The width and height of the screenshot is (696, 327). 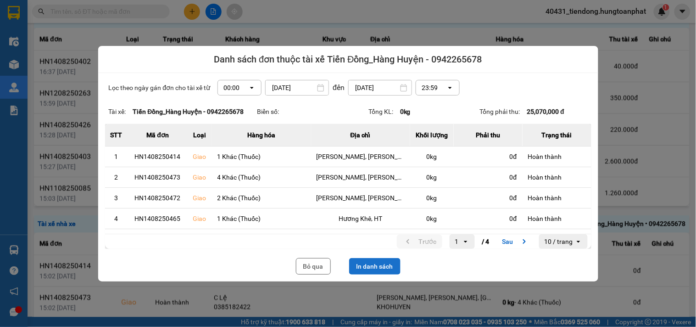 I want to click on strong: 0 kg, so click(x=405, y=112).